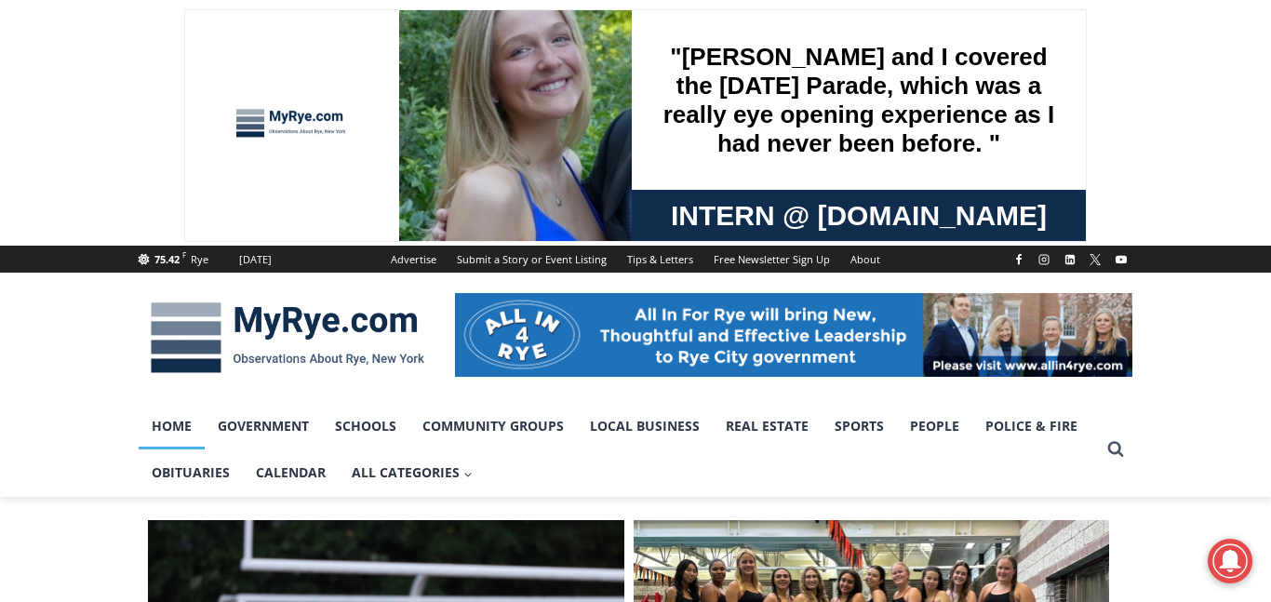 The image size is (1271, 602). What do you see at coordinates (493, 426) in the screenshot?
I see `a: Community Groups` at bounding box center [493, 426].